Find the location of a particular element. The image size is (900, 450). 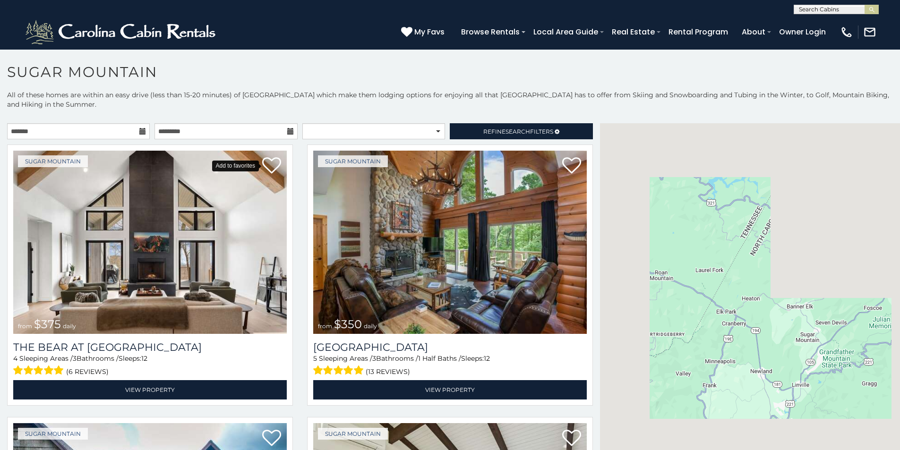

a: RefineSearchFilters is located at coordinates (521, 131).